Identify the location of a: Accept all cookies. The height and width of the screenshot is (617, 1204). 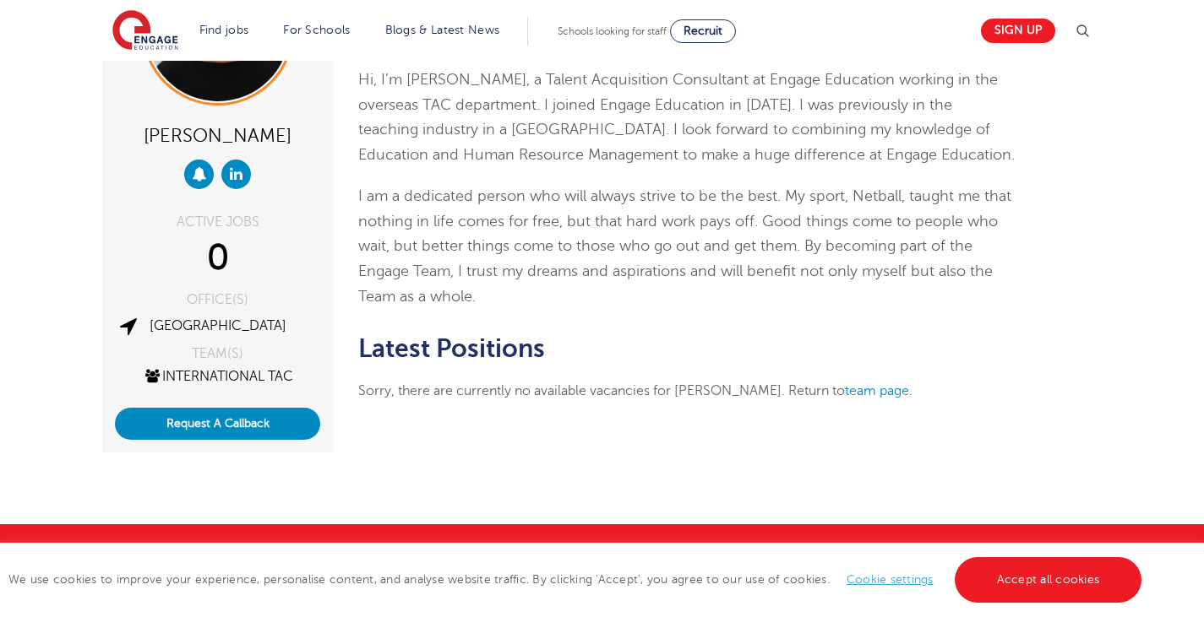
(1048, 580).